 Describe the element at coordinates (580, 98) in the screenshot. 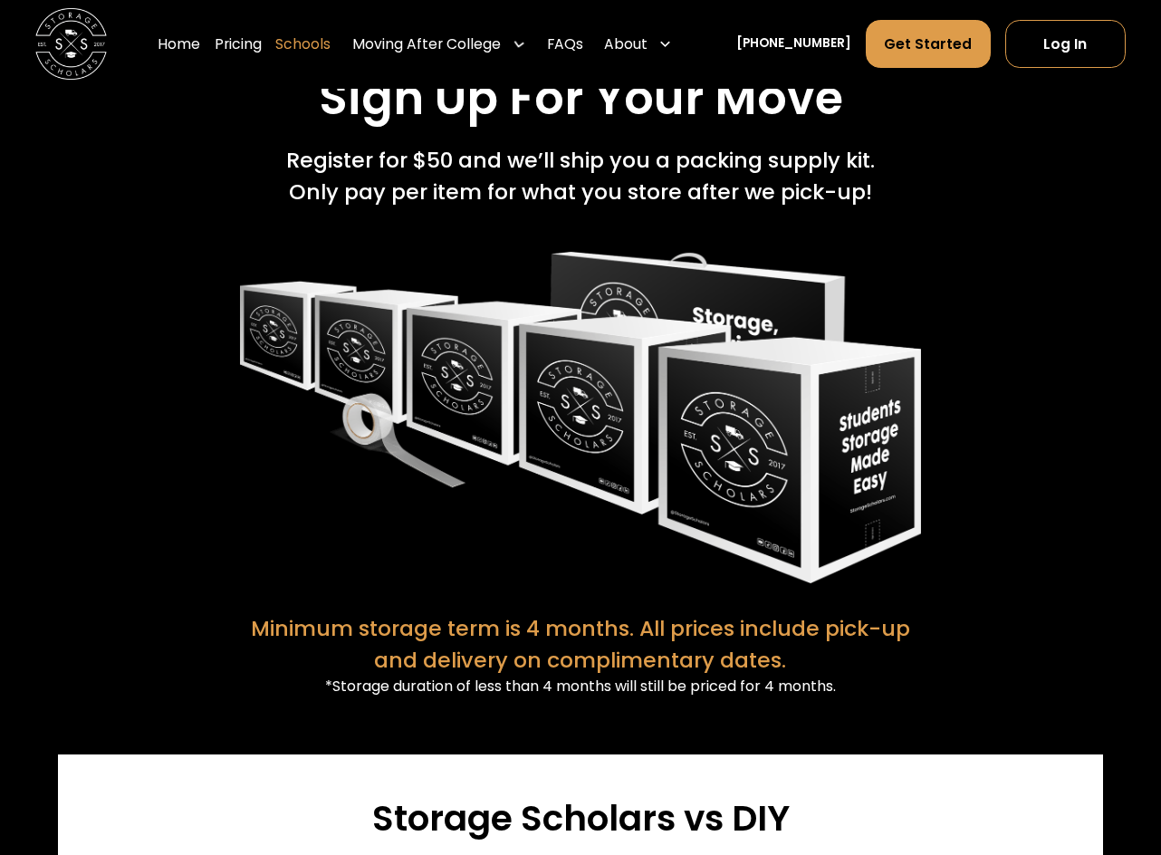

I see `h2: Sign Up For Your Move` at that location.